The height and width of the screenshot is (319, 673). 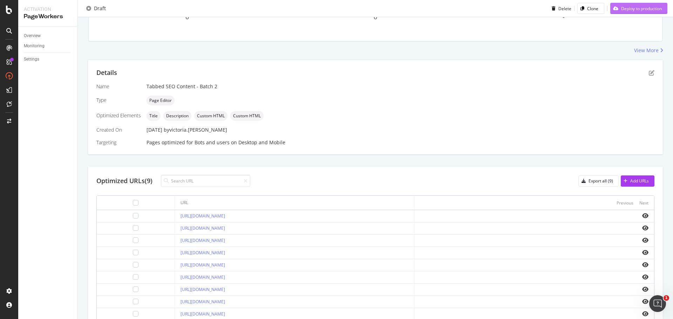 I want to click on div: Targeting, so click(x=118, y=143).